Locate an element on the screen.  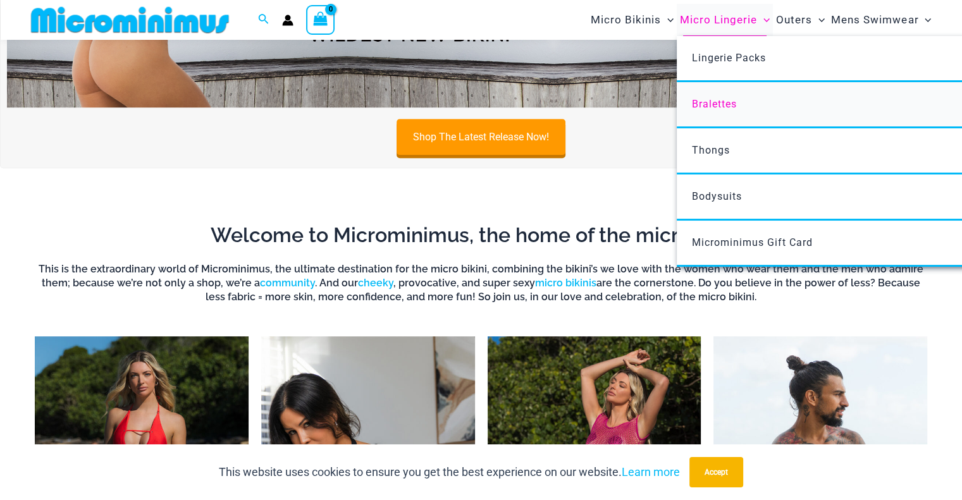
a: Micro LingerieMenu ToggleMenu Toggle is located at coordinates (725, 20).